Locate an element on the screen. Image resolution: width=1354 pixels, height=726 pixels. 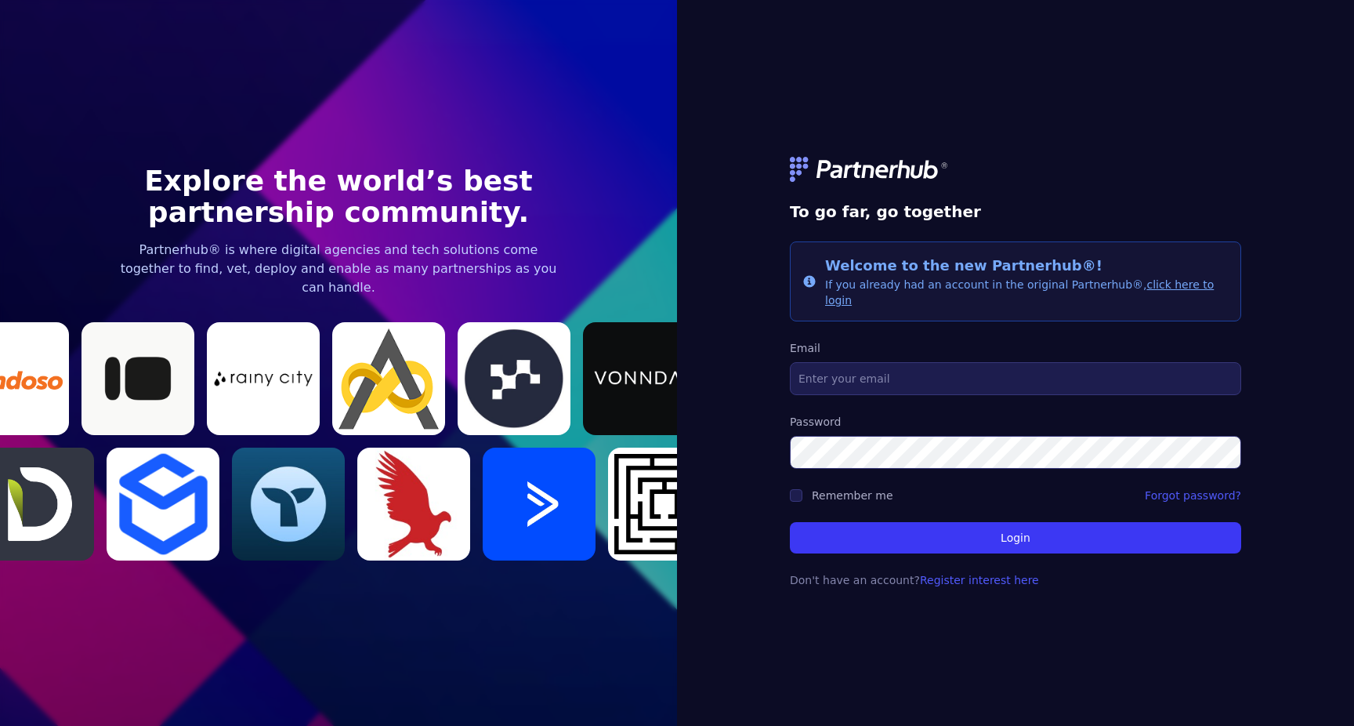
a: Forgot password? is located at coordinates (1193, 495).